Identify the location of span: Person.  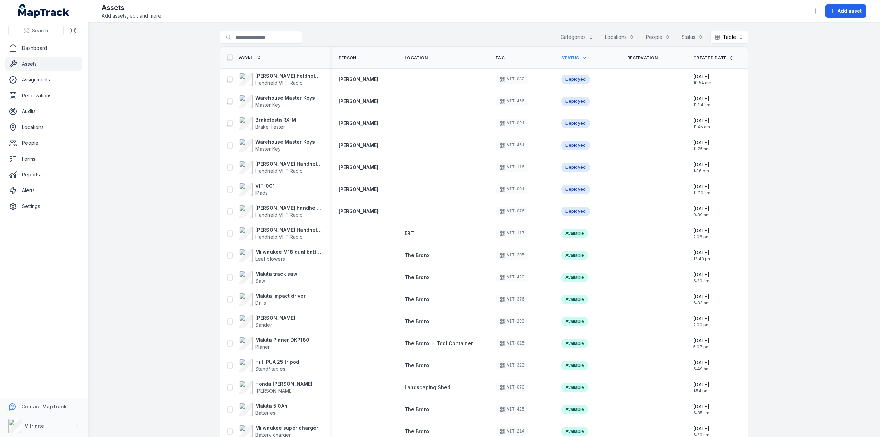
(348, 58).